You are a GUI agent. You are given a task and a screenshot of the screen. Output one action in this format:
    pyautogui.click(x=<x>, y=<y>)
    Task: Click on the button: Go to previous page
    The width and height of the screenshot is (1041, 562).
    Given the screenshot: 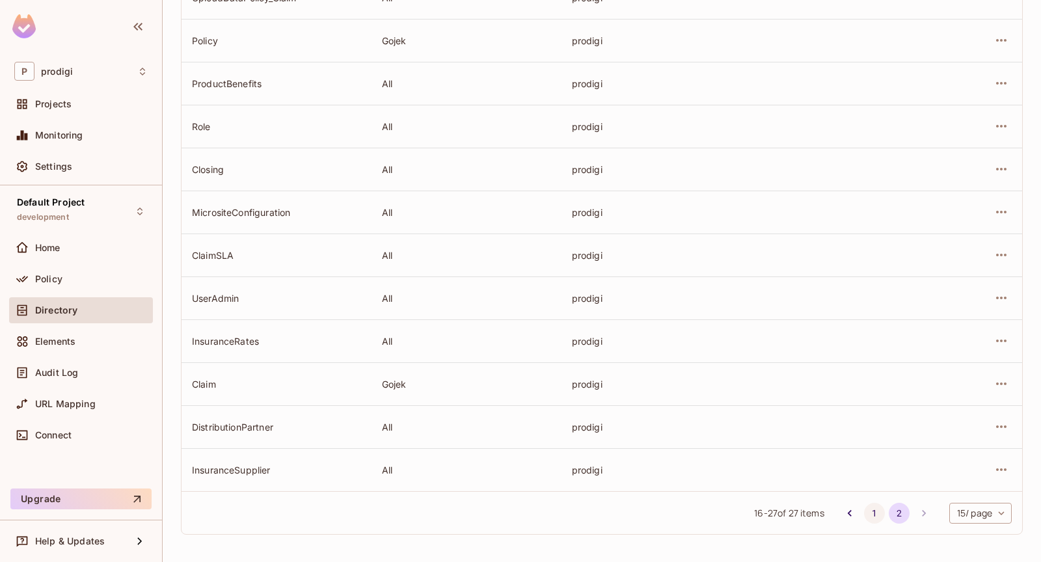 What is the action you would take?
    pyautogui.click(x=850, y=514)
    